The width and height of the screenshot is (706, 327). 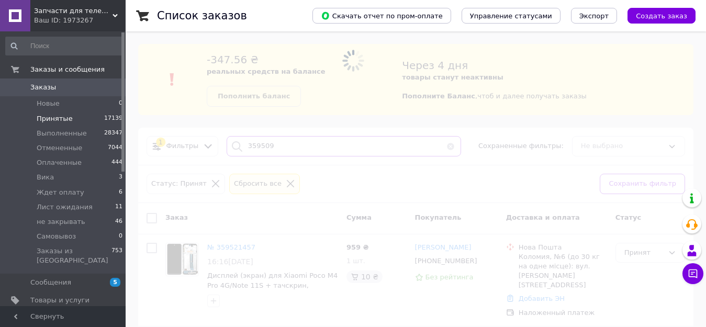 What do you see at coordinates (113, 119) in the screenshot?
I see `span: 17139` at bounding box center [113, 119].